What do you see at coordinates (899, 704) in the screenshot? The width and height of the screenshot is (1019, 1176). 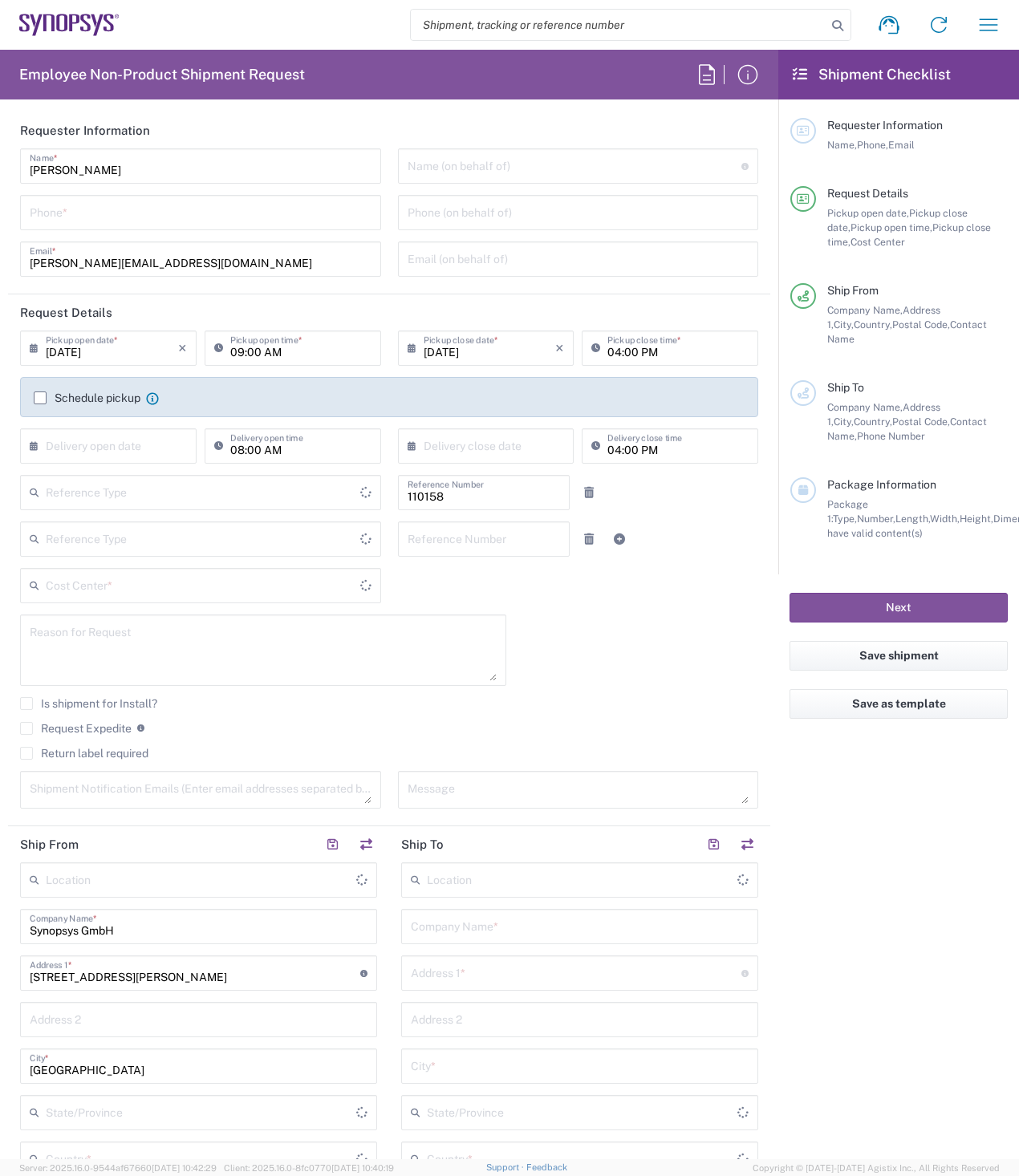 I see `button: Save as template` at bounding box center [899, 704].